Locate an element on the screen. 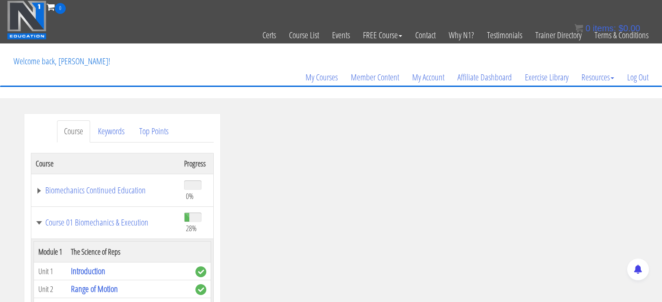  th: Module 1 is located at coordinates (50, 252).